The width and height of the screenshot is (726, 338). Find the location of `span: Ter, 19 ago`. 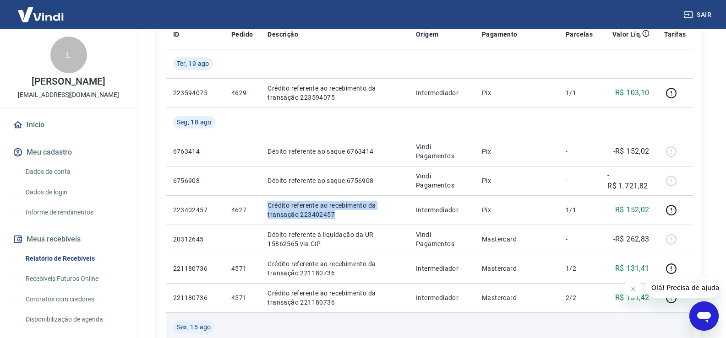

span: Ter, 19 ago is located at coordinates (193, 64).